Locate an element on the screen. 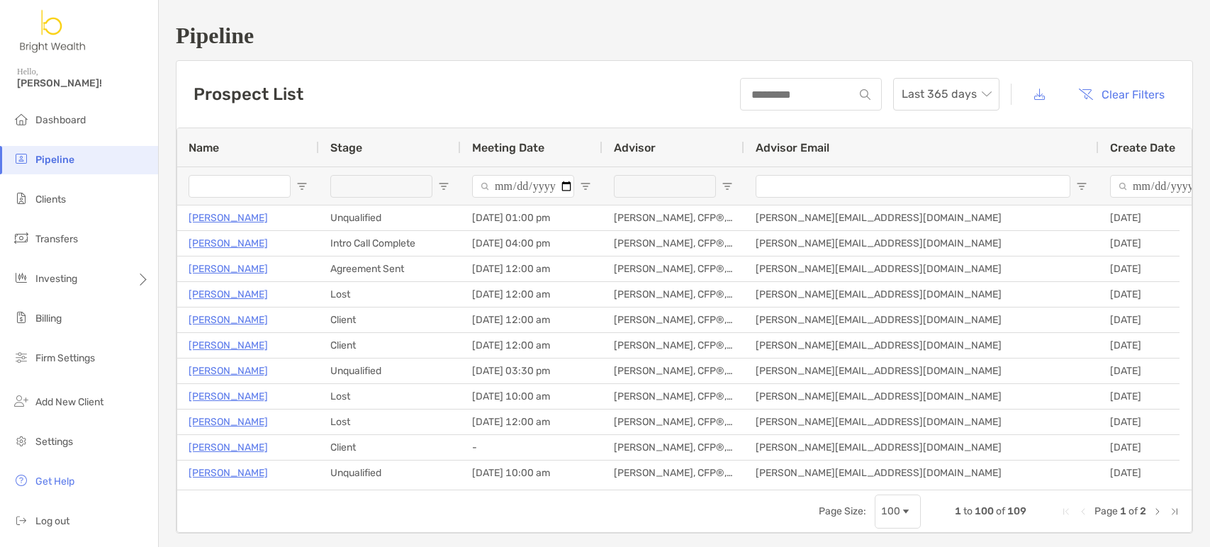  img: logout icon is located at coordinates (21, 520).